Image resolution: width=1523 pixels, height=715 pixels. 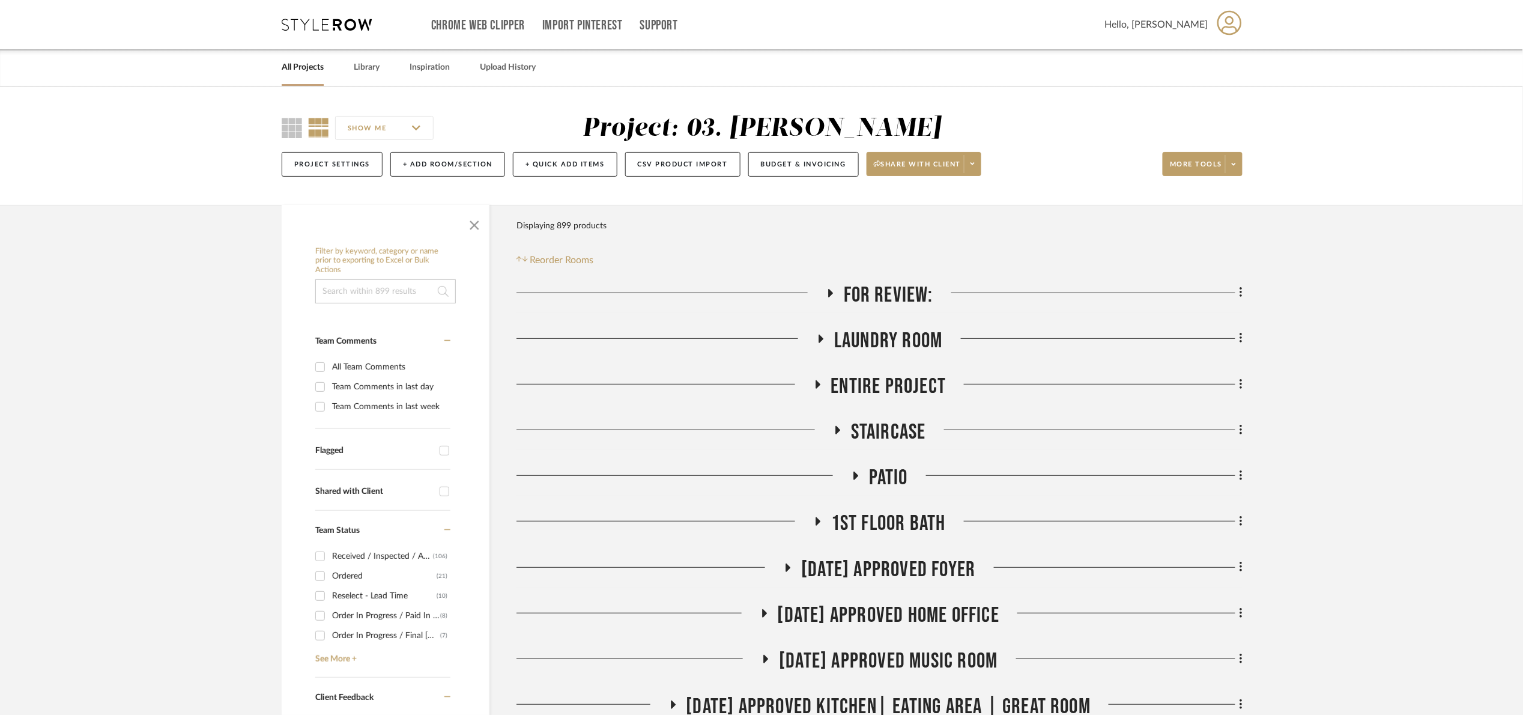 What do you see at coordinates (386, 291) in the screenshot?
I see `input: Search within 899 results` at bounding box center [386, 291].